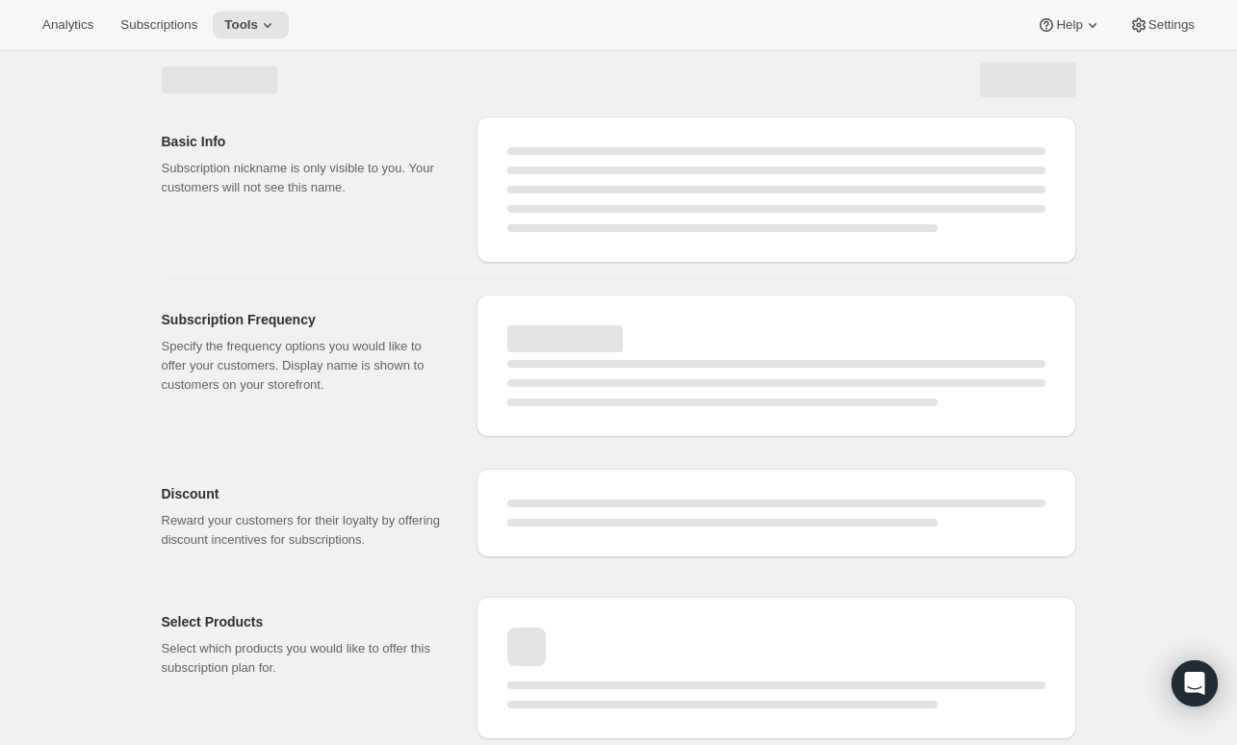 This screenshot has height=745, width=1237. What do you see at coordinates (250, 25) in the screenshot?
I see `button: Tools` at bounding box center [250, 25].